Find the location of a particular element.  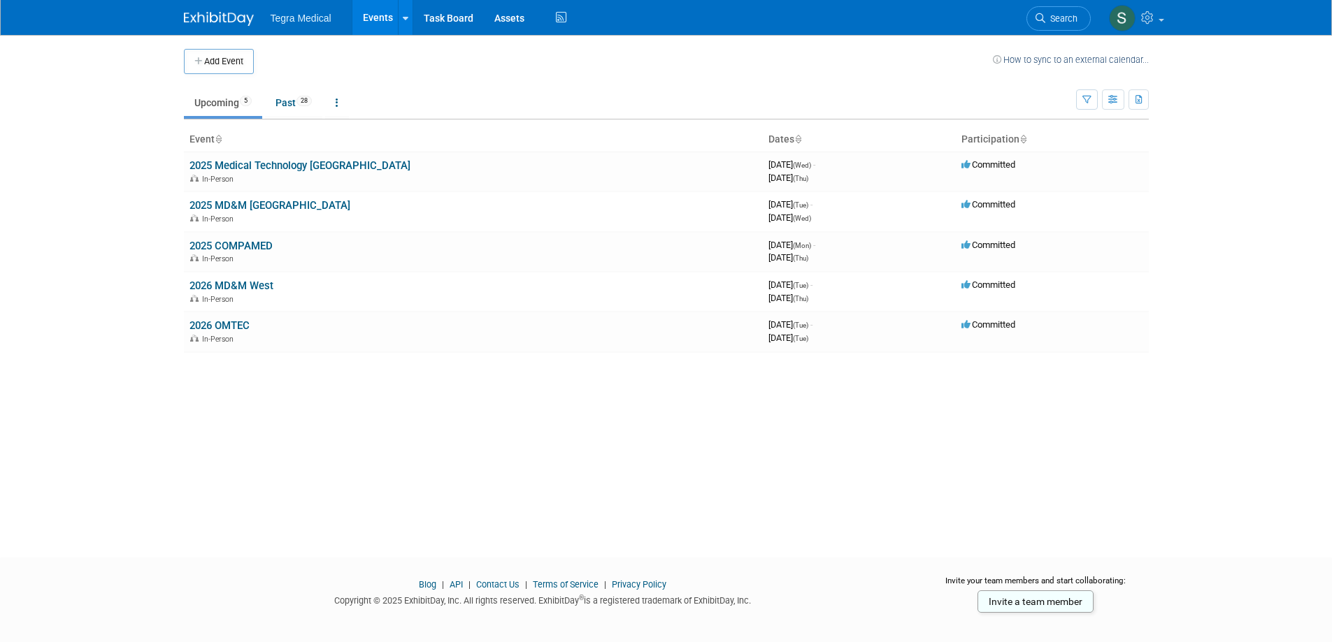

a: Contact Us is located at coordinates (498, 584).